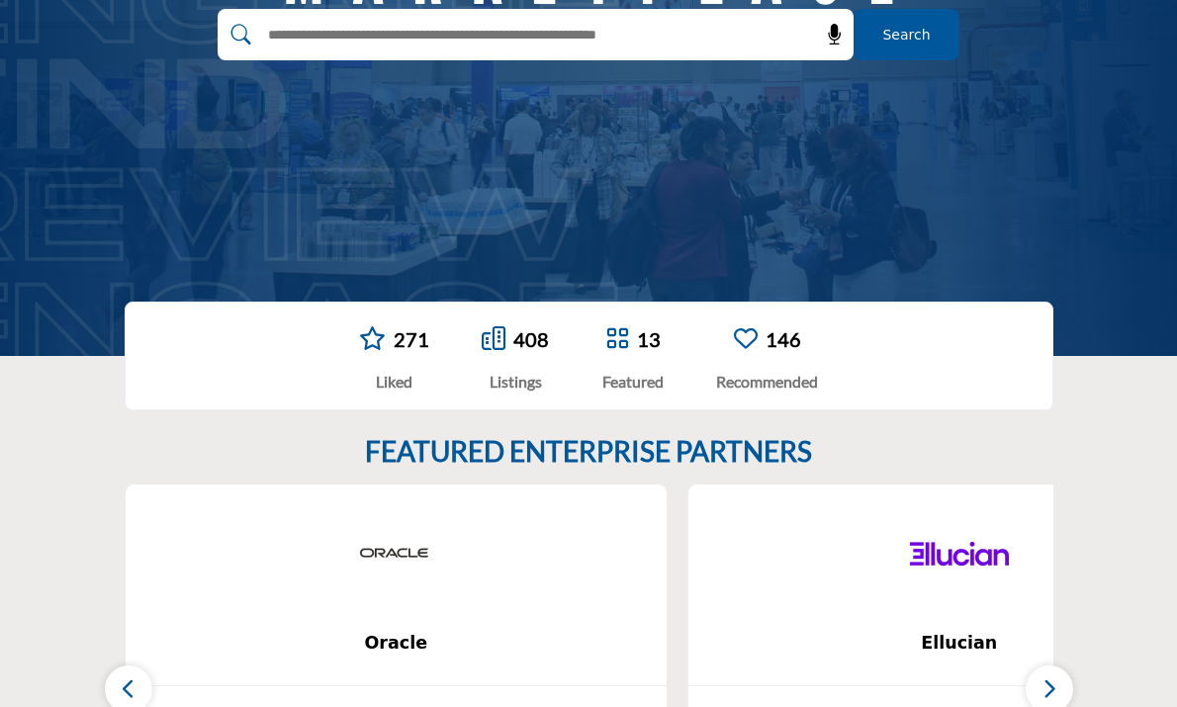 The height and width of the screenshot is (707, 1177). Describe the element at coordinates (766, 382) in the screenshot. I see `div: Recommended` at that location.